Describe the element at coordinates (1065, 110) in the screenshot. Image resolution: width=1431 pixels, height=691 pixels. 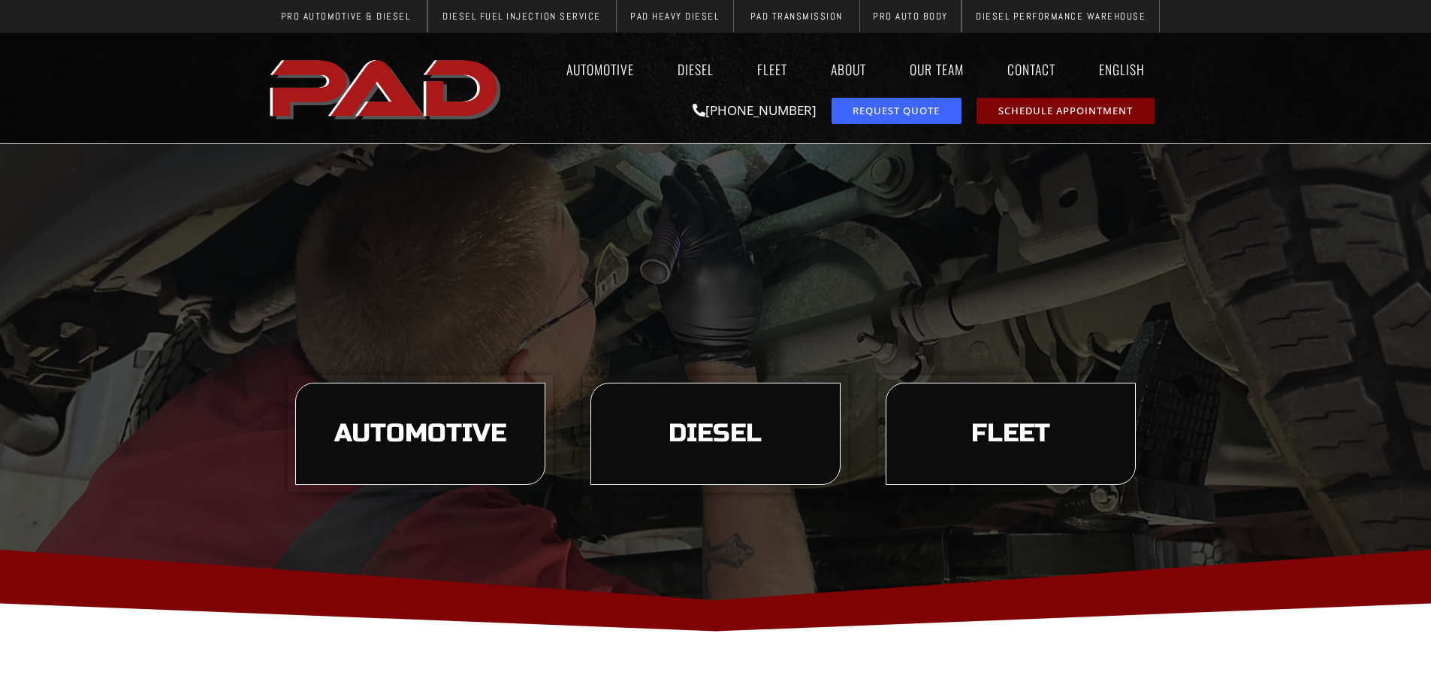
I see `span: Schedule Appointment` at that location.